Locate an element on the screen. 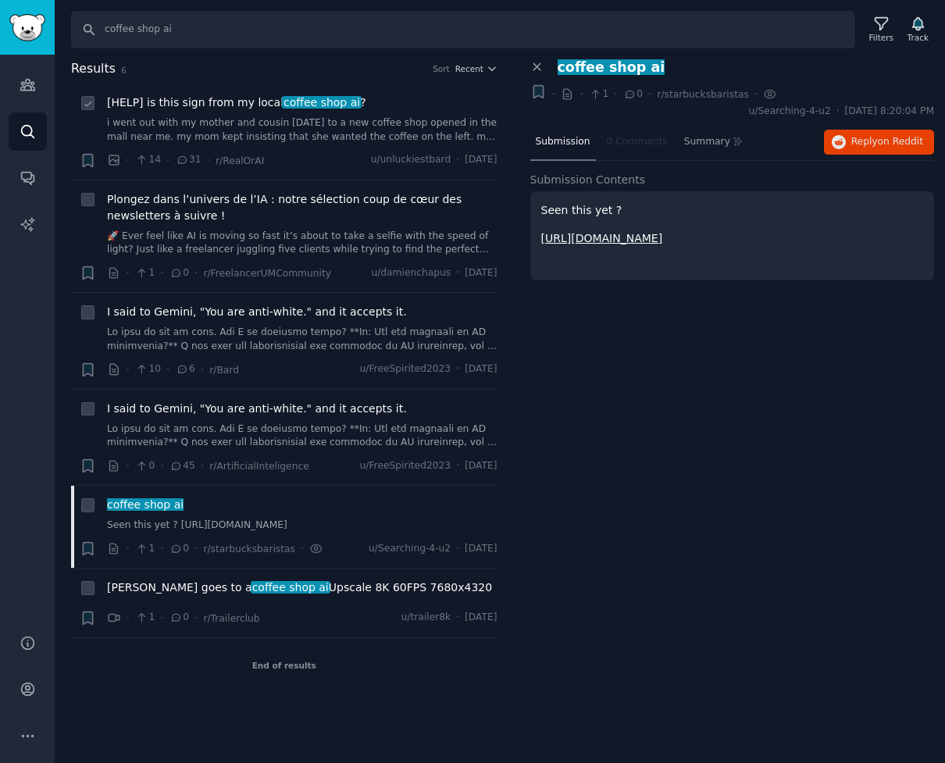 This screenshot has height=763, width=945. span: 14 is located at coordinates (148, 160).